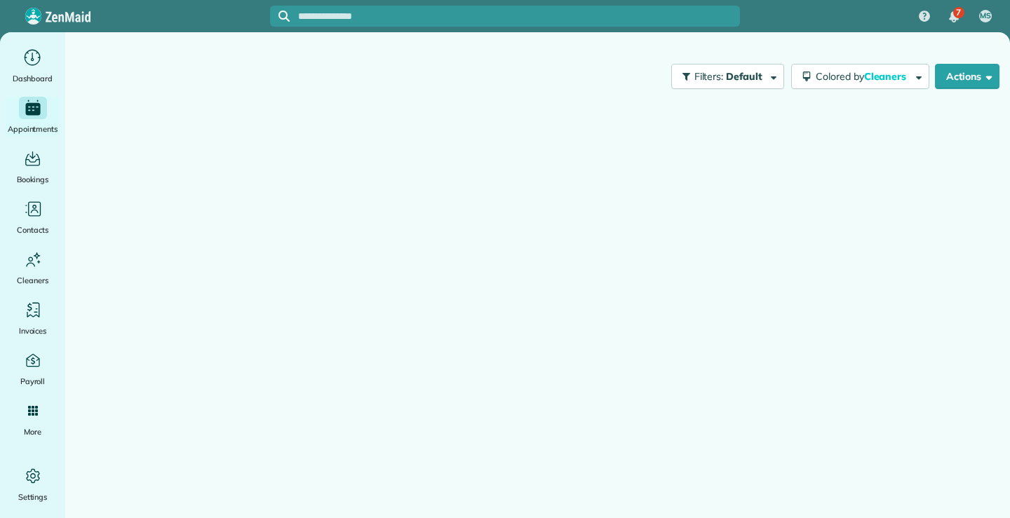 This screenshot has height=518, width=1010. I want to click on span: Colored by, so click(863, 76).